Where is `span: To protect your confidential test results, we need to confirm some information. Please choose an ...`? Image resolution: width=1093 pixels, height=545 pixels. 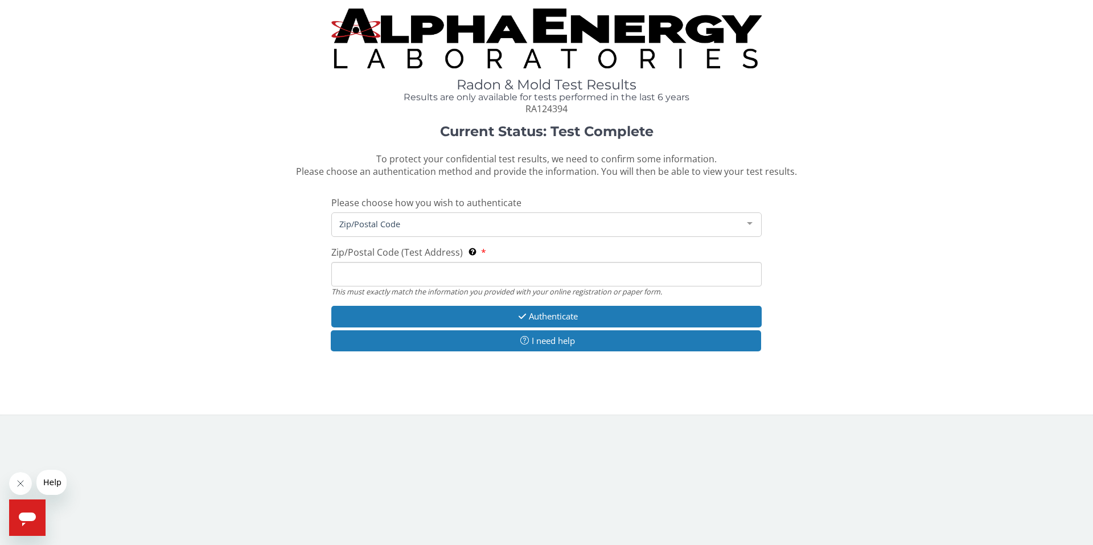
span: To protect your confidential test results, we need to confirm some information. Please choose an ... is located at coordinates (547, 165).